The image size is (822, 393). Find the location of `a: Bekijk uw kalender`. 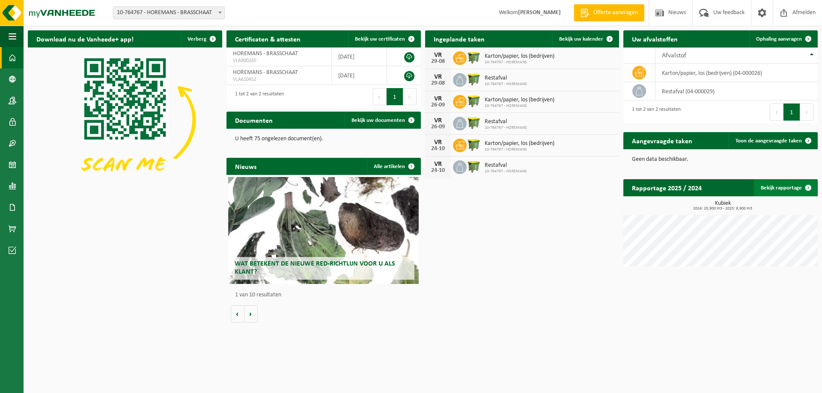

a: Bekijk uw kalender is located at coordinates (585, 39).